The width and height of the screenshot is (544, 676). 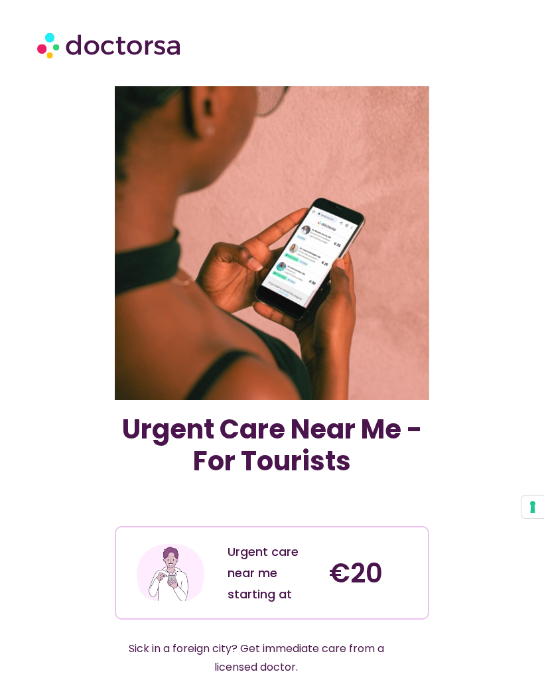 What do you see at coordinates (533, 507) in the screenshot?
I see `button: Your consent preferences for tracking technologies` at bounding box center [533, 507].